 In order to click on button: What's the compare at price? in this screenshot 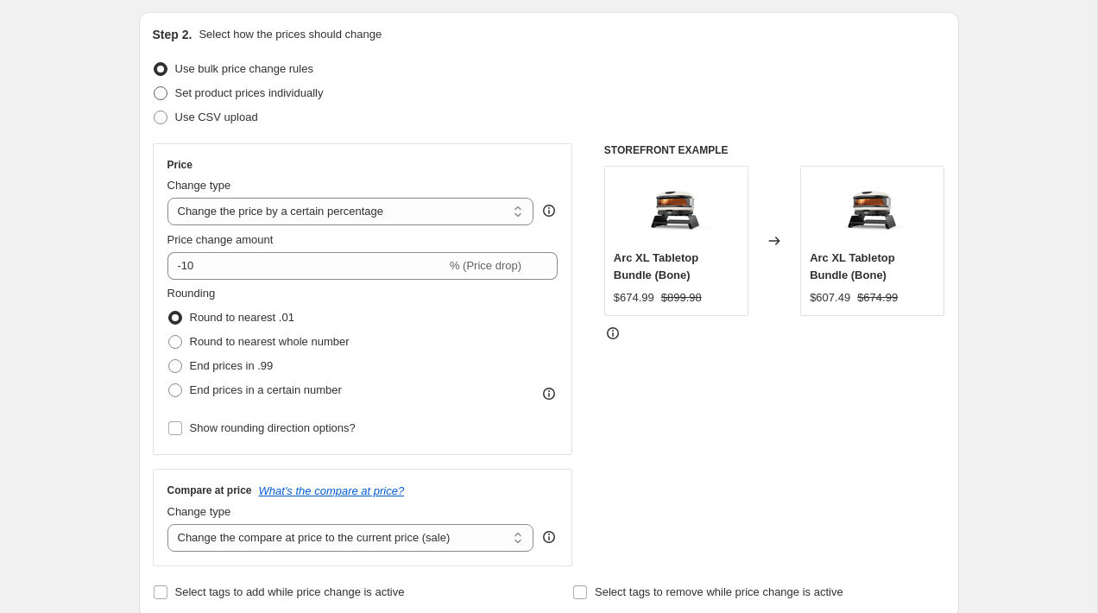, I will do `click(331, 490)`.